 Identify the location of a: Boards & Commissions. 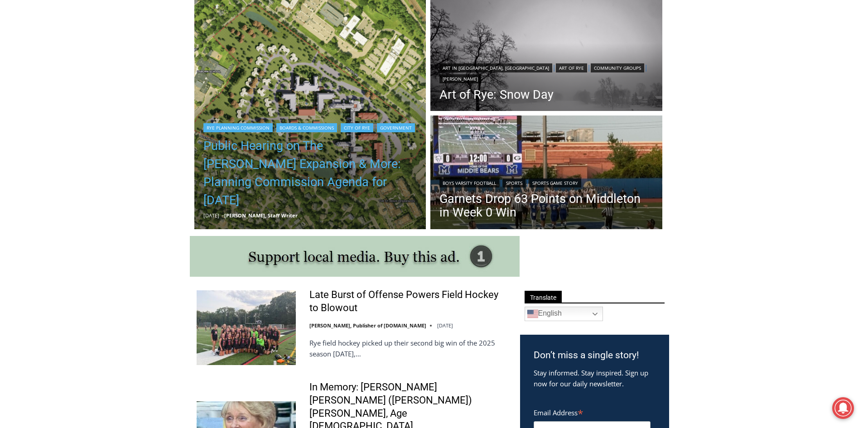
(307, 128).